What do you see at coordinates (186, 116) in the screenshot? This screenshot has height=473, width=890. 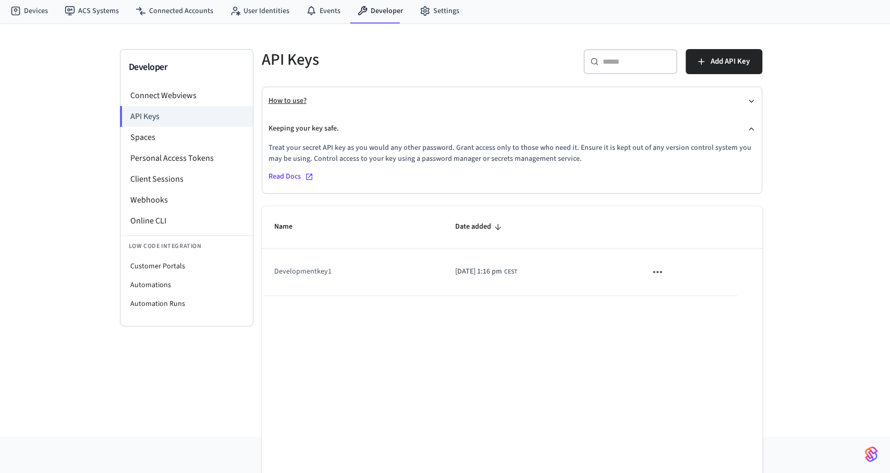 I see `li: API Keys` at bounding box center [186, 116].